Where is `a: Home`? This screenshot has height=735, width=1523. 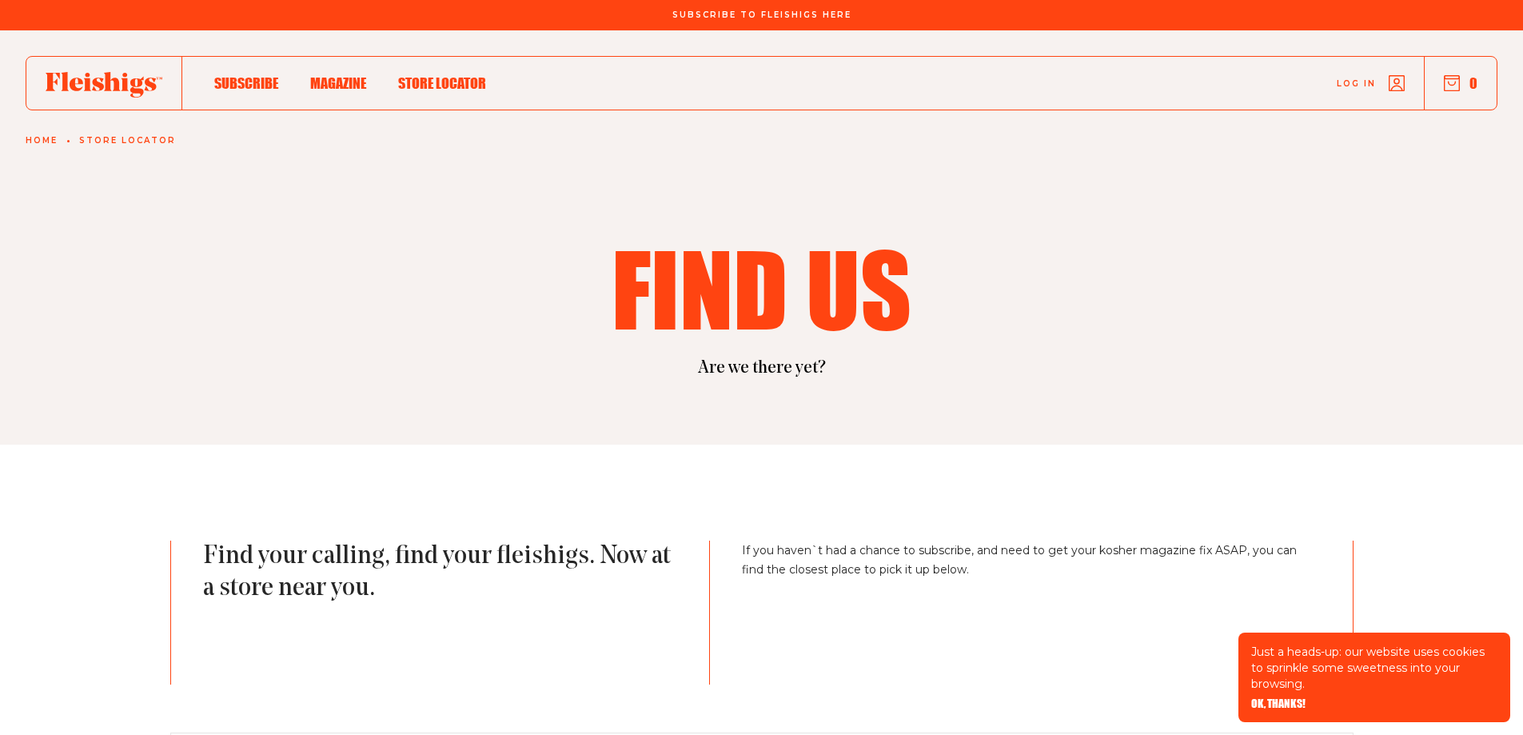 a: Home is located at coordinates (42, 141).